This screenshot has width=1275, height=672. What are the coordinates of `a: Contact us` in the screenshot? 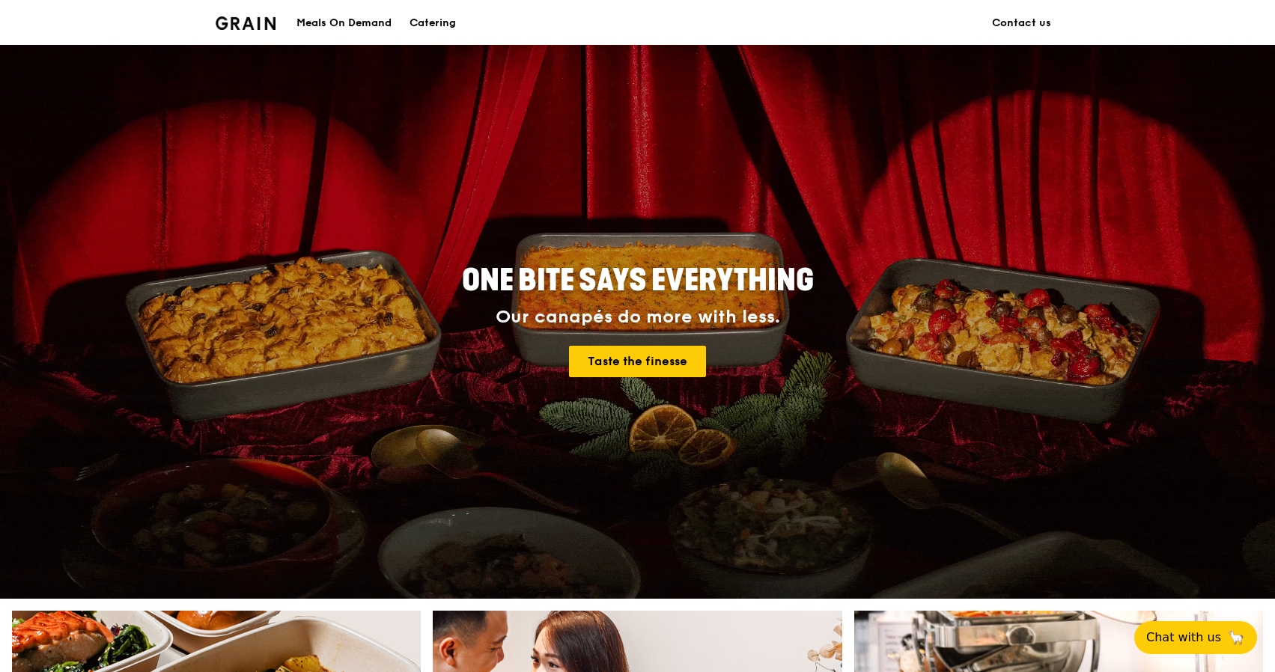 It's located at (1021, 23).